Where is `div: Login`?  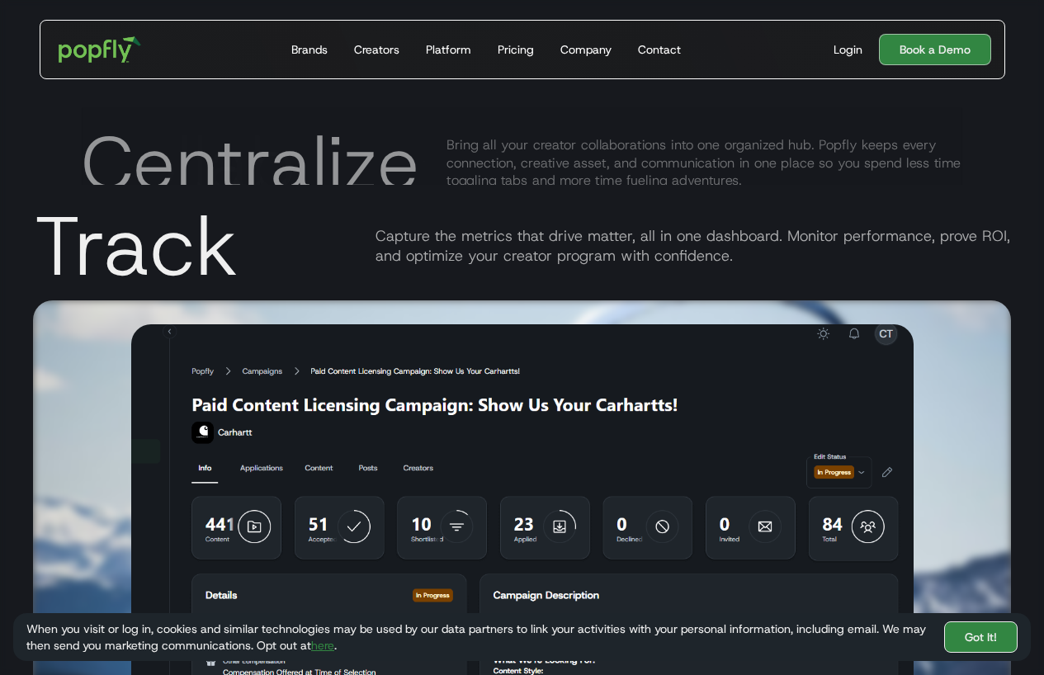
div: Login is located at coordinates (848, 50).